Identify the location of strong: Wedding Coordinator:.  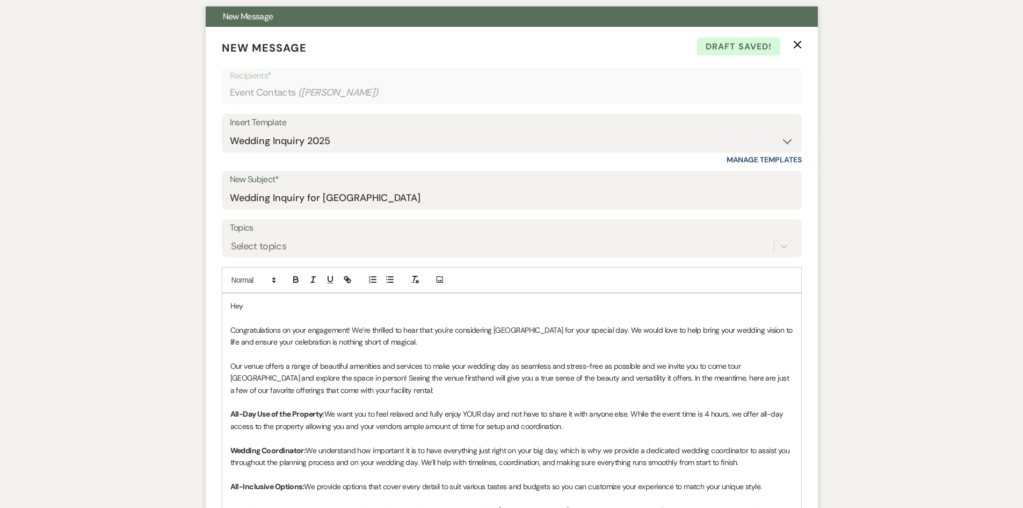
(268, 450).